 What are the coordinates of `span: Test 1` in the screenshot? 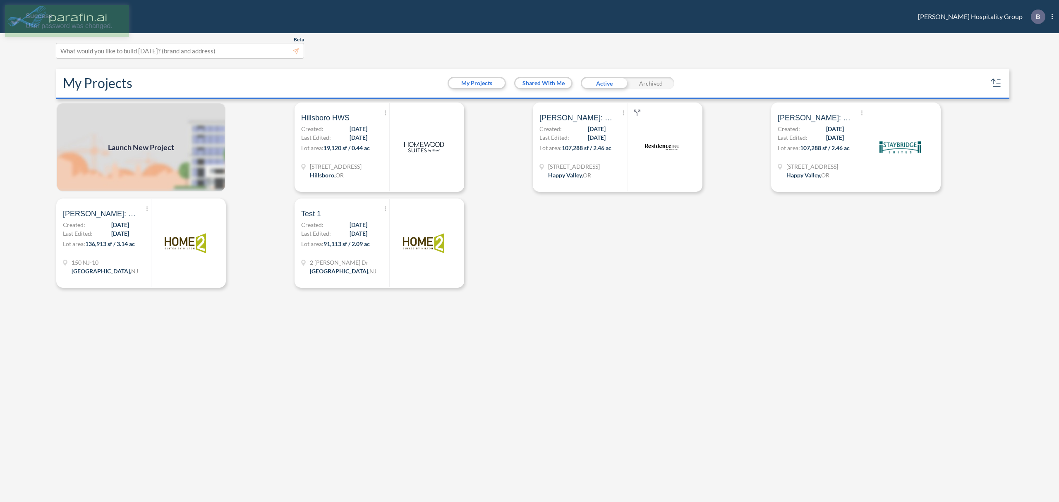 It's located at (311, 214).